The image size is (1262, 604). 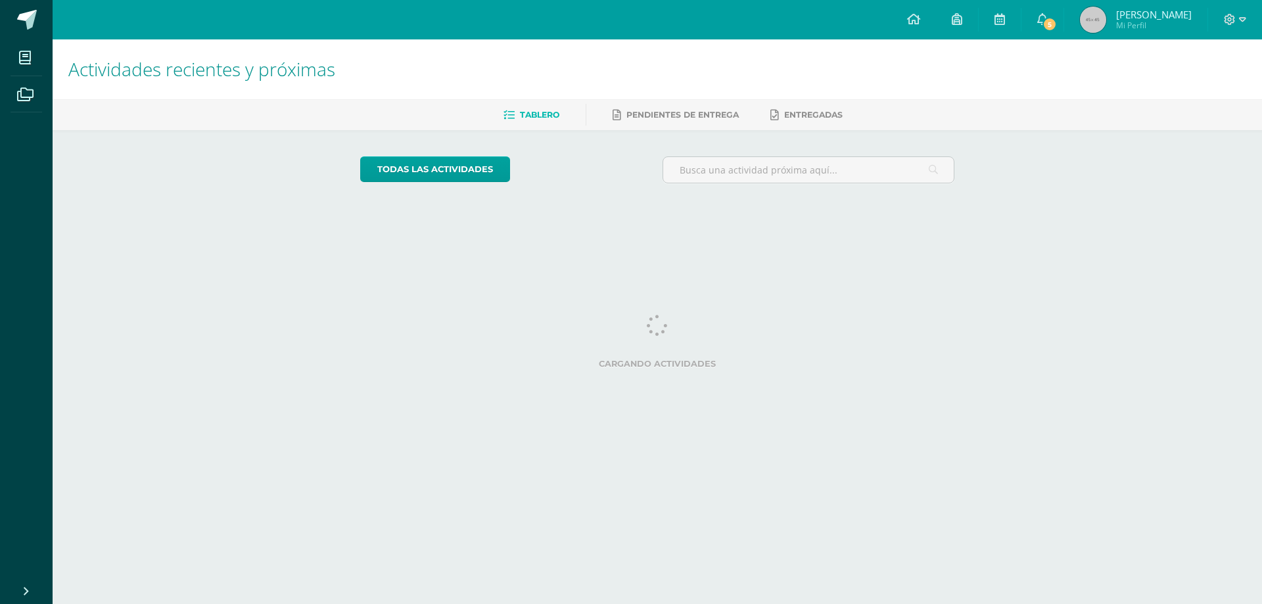 I want to click on a: Entregadas, so click(x=807, y=115).